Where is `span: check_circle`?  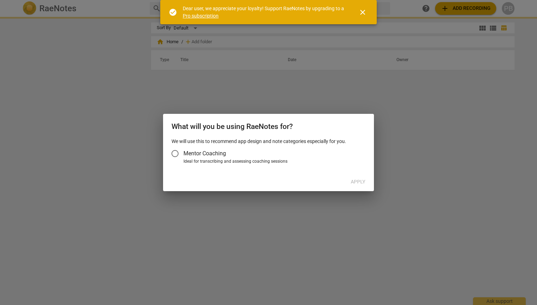 span: check_circle is located at coordinates (173, 12).